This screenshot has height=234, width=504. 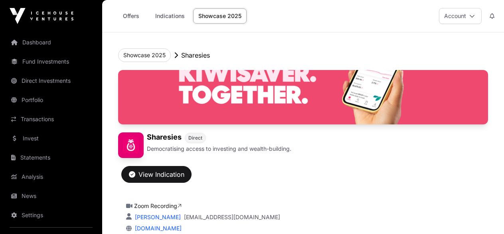 I want to click on p: Sharesies, so click(x=196, y=55).